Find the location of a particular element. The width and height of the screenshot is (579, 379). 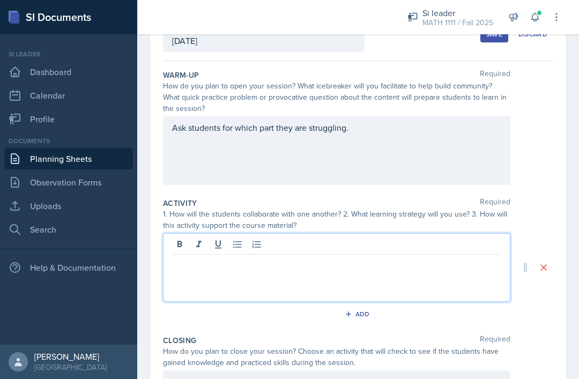

a: Uploads is located at coordinates (69, 206).